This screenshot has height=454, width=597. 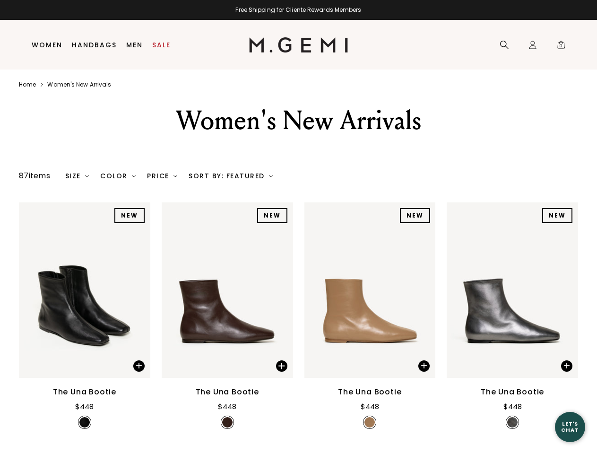 I want to click on a: Handbags, so click(x=94, y=45).